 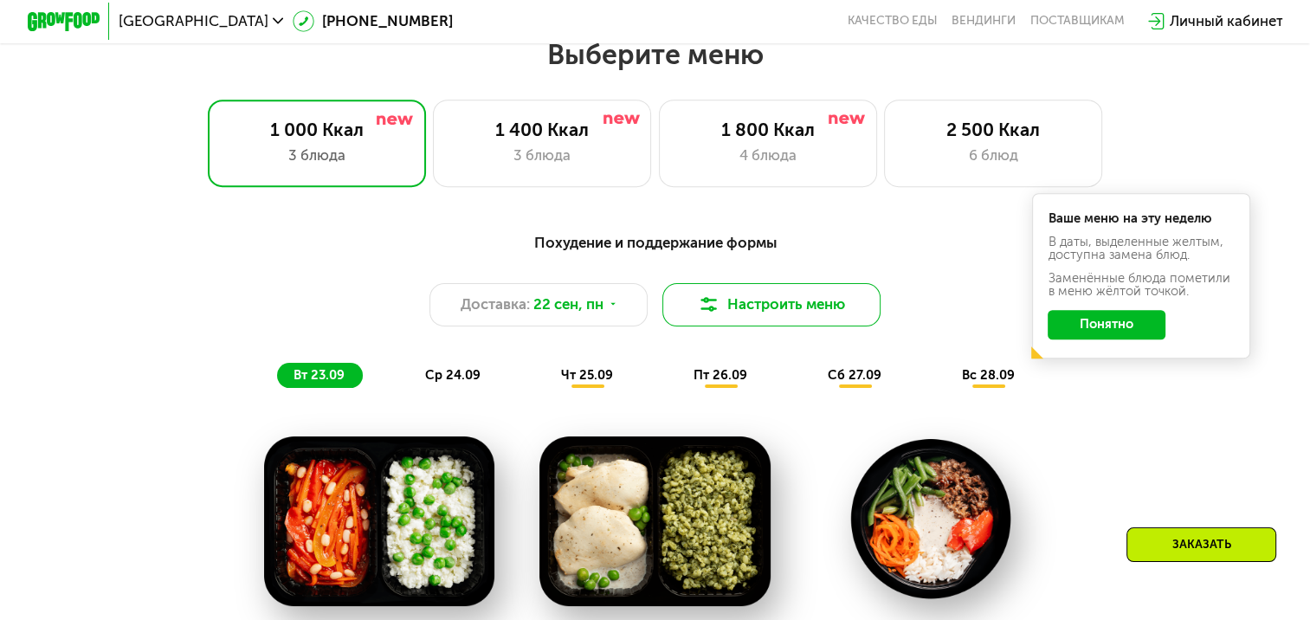 I want to click on div: 1 800 Ккал, so click(x=768, y=129).